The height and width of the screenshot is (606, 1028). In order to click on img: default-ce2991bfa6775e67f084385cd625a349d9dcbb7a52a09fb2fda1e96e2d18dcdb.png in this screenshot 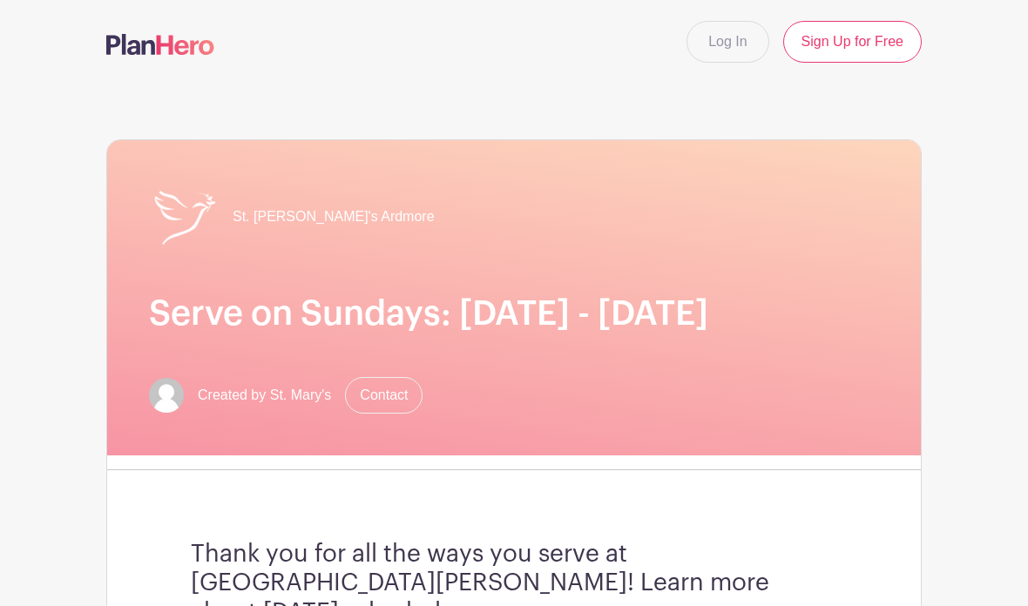, I will do `click(166, 396)`.